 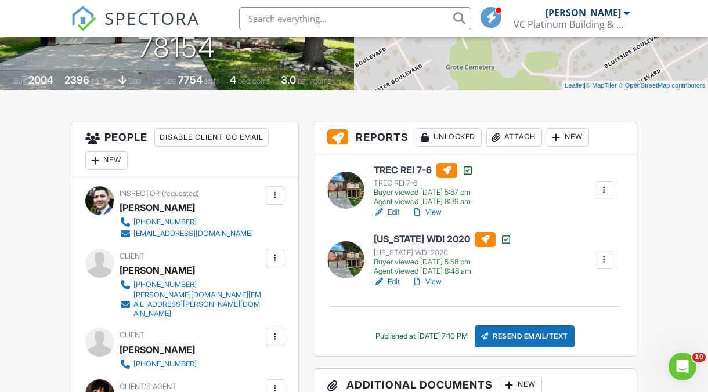 What do you see at coordinates (185, 149) in the screenshot?
I see `h3: People` at bounding box center [185, 149].